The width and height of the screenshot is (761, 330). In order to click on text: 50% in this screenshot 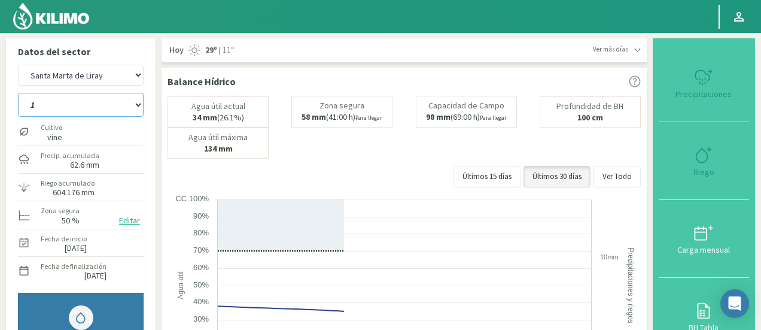, I will do `click(201, 284)`.